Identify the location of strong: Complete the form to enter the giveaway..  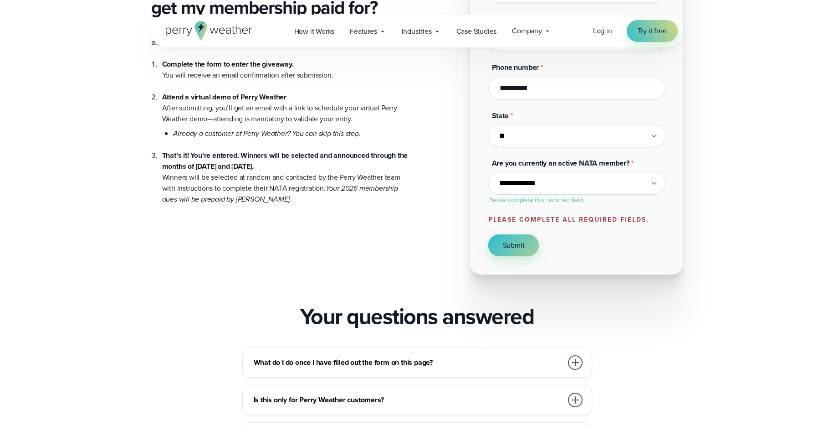
(228, 64).